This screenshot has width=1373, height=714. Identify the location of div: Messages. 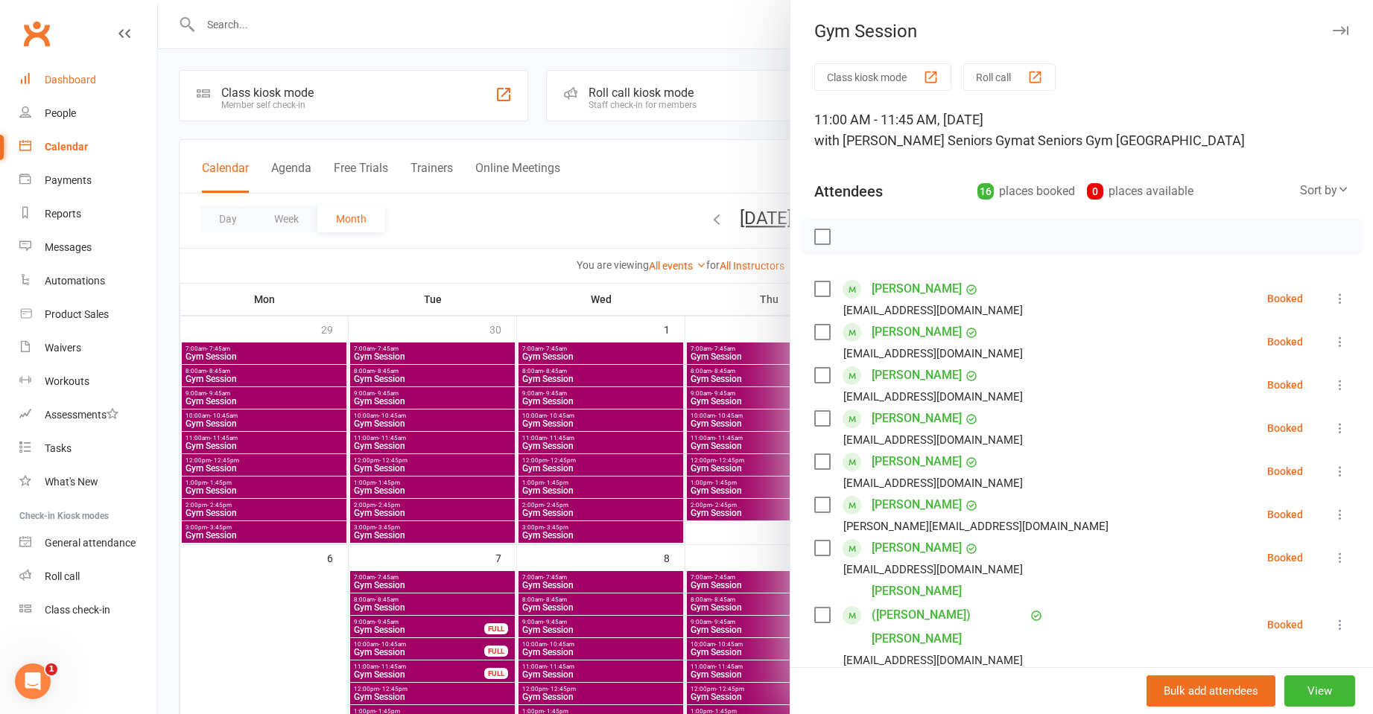
(68, 247).